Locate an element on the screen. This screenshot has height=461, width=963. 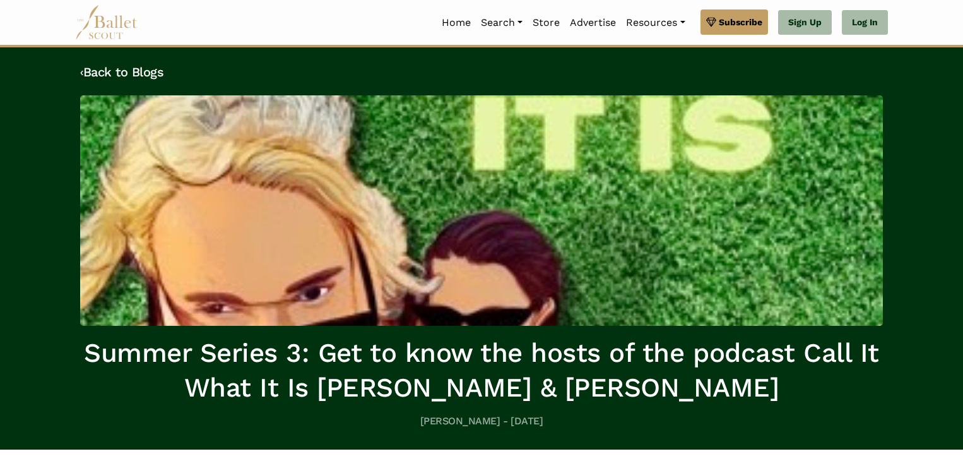
img: gem.svg is located at coordinates (711, 22).